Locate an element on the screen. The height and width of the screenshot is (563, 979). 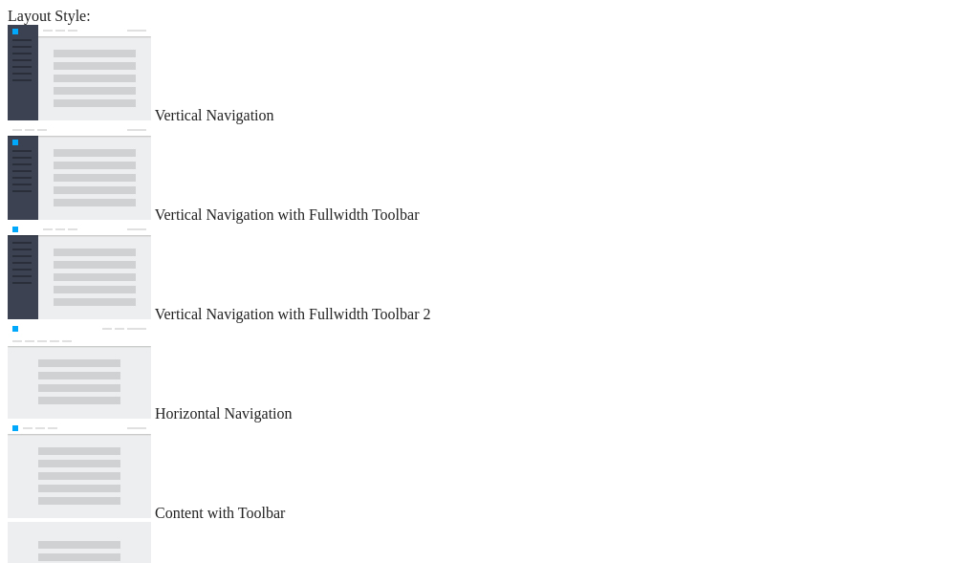
md-radio-button: Vertical Navigation with Fullwidth Toolbar is located at coordinates (489, 174).